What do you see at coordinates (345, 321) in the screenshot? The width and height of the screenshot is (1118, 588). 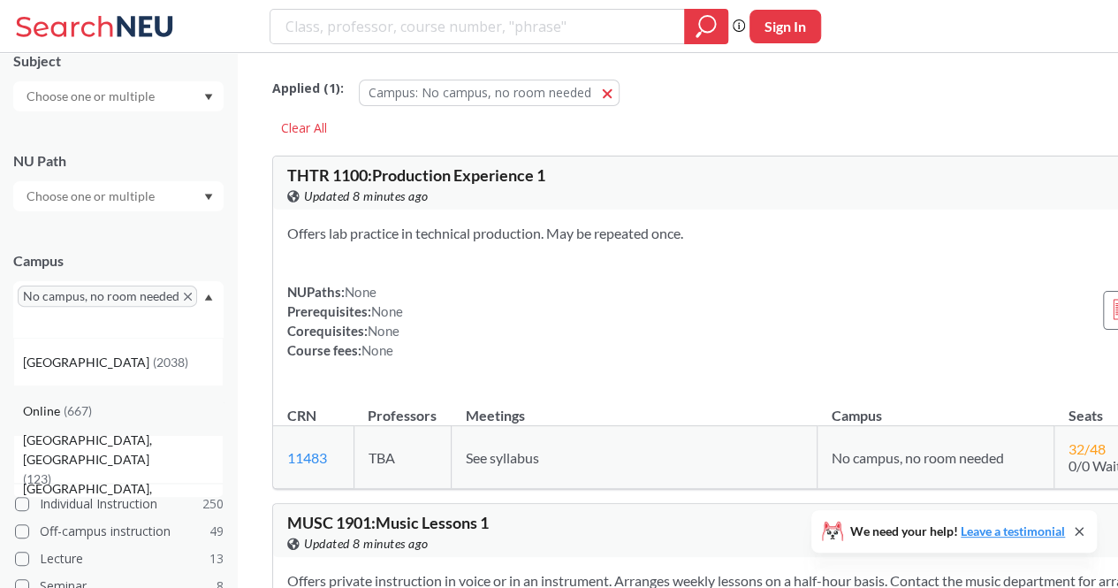 I see `div: NUPaths: Prerequisites: Corequisites: Course fees:` at bounding box center [345, 321].